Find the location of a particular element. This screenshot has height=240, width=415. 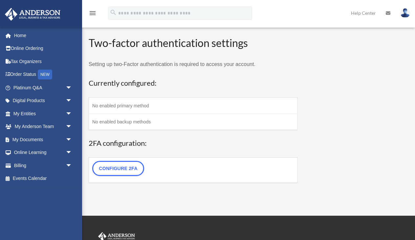

img: User Pic is located at coordinates (406, 13).